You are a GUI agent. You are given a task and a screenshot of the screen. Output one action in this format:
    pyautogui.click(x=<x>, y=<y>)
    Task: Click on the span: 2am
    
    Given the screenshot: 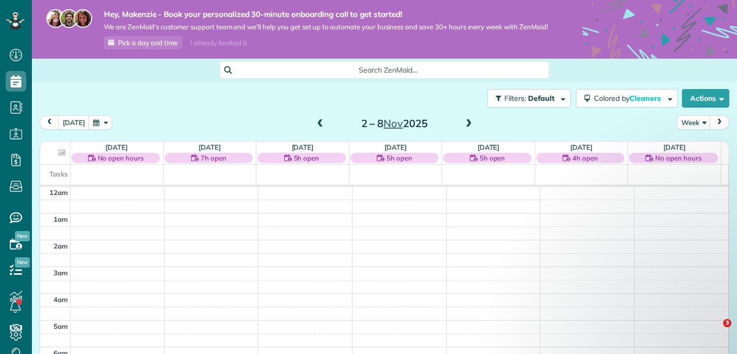 What is the action you would take?
    pyautogui.click(x=61, y=246)
    